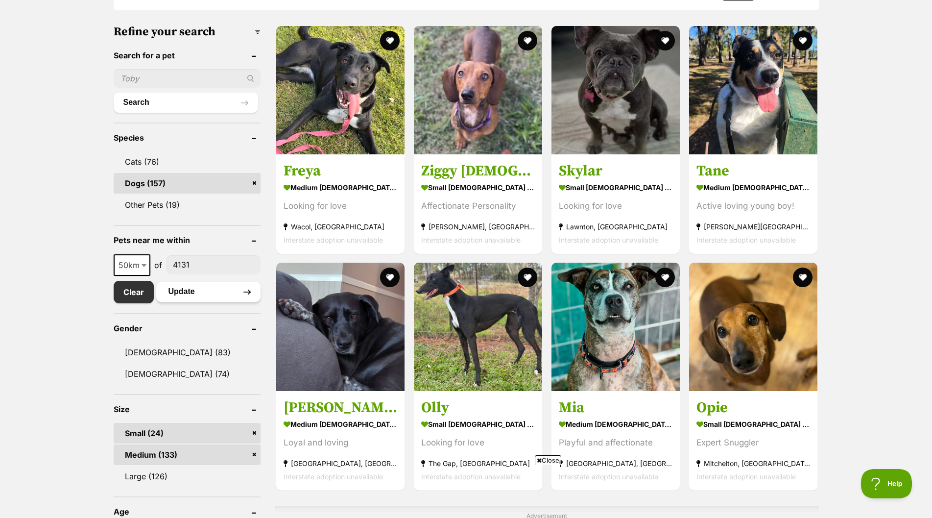 The height and width of the screenshot is (518, 932). What do you see at coordinates (187, 476) in the screenshot?
I see `a: Large (126)` at bounding box center [187, 476].